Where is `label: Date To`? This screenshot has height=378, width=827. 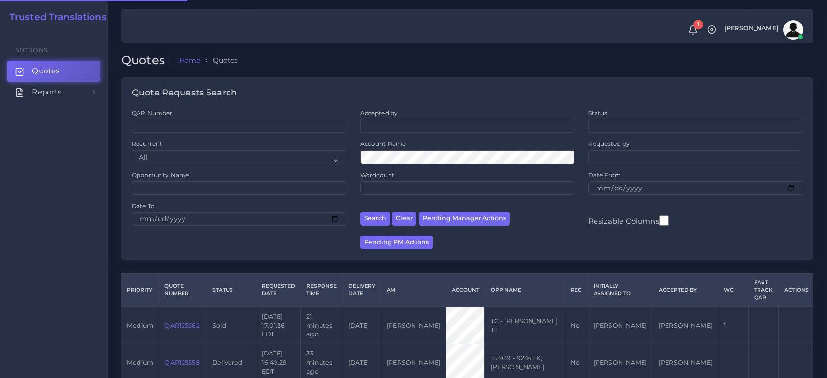 label: Date To is located at coordinates (143, 205).